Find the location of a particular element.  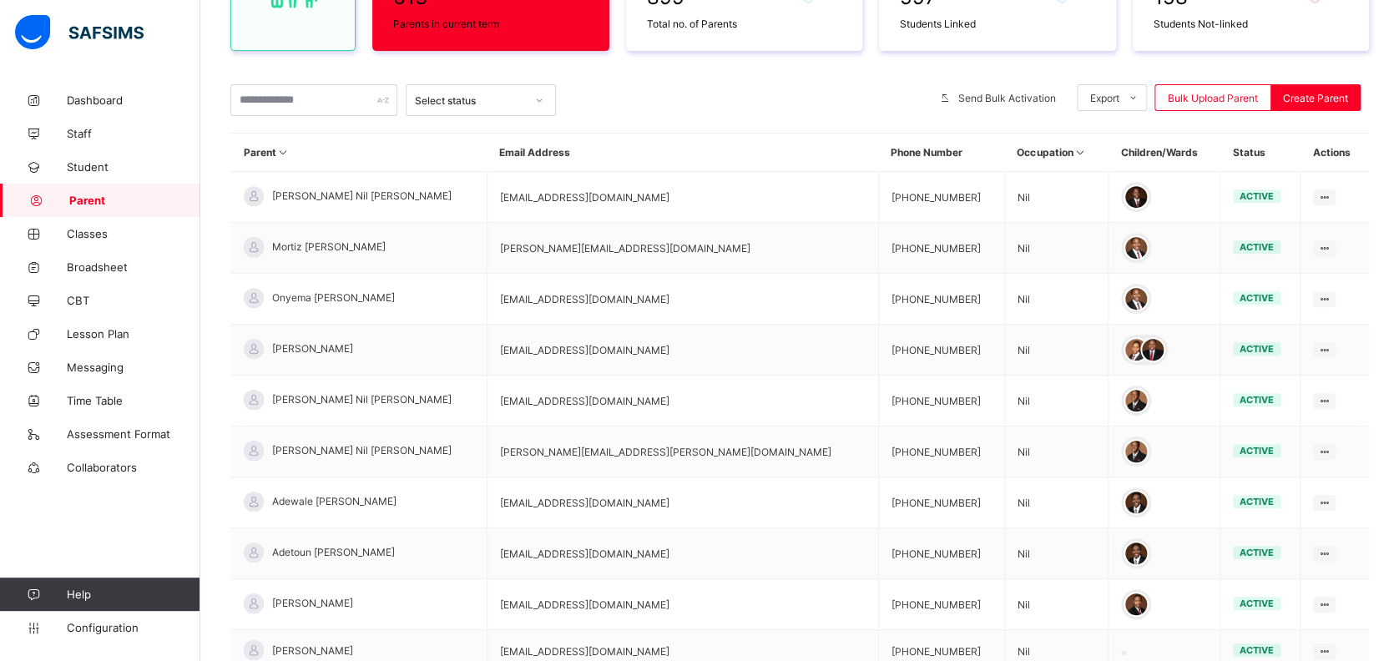

span: Configuration is located at coordinates (133, 628).